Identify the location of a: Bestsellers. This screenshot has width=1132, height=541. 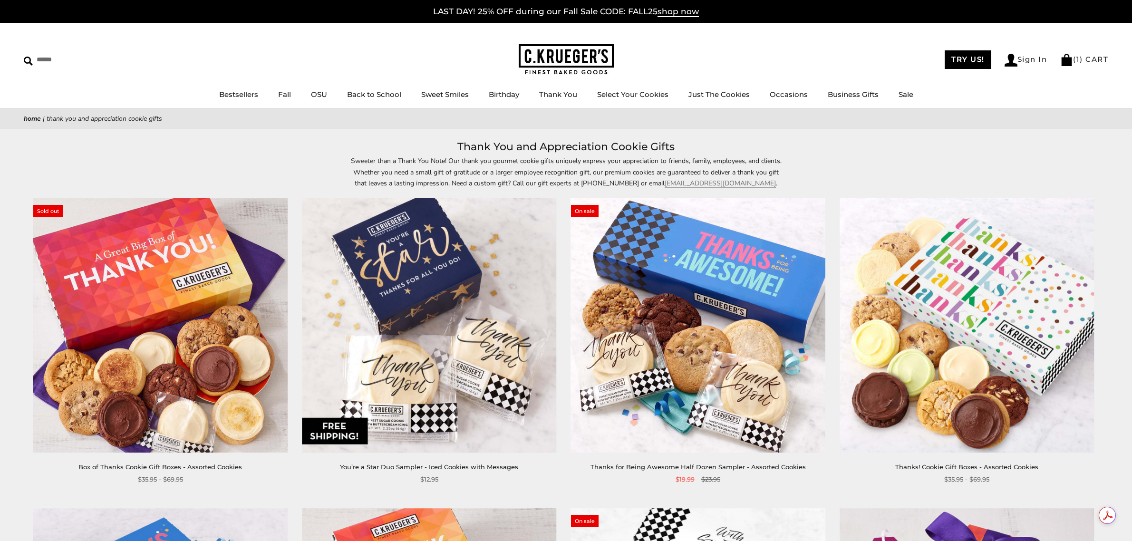
(239, 94).